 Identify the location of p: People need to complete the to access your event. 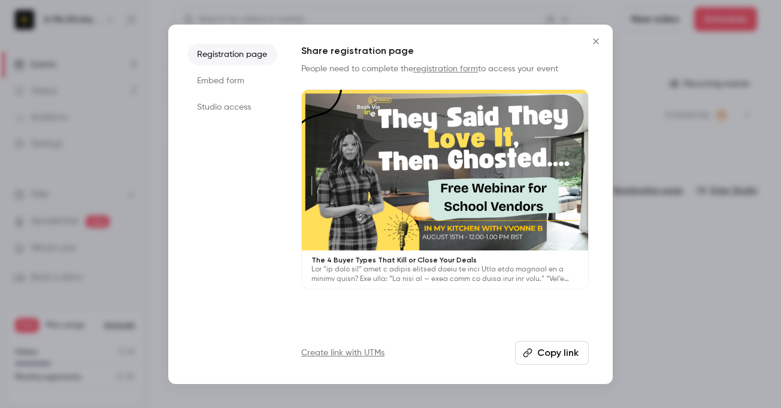
(445, 69).